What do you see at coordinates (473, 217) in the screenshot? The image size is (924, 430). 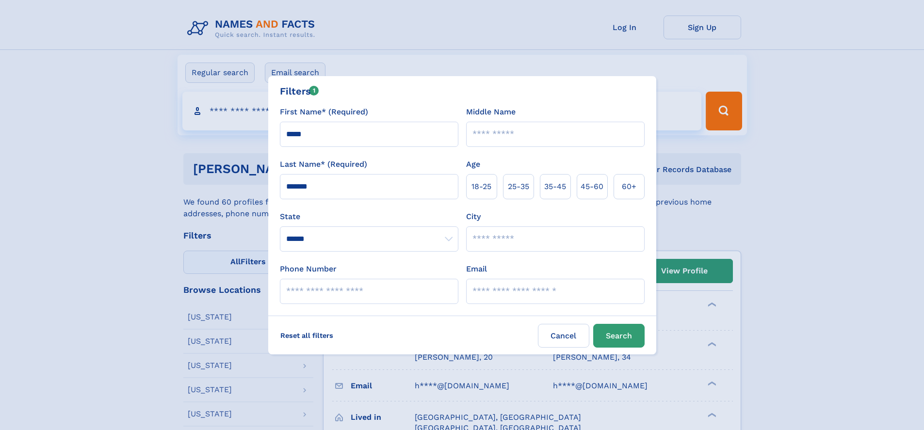 I see `label: City` at bounding box center [473, 217].